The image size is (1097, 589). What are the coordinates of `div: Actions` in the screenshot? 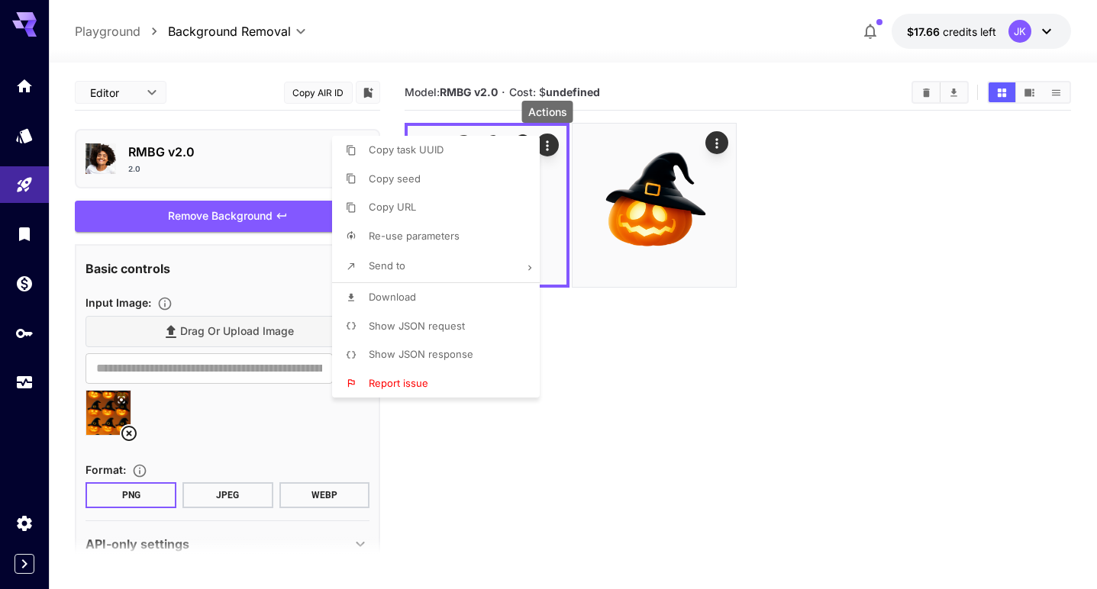 It's located at (547, 111).